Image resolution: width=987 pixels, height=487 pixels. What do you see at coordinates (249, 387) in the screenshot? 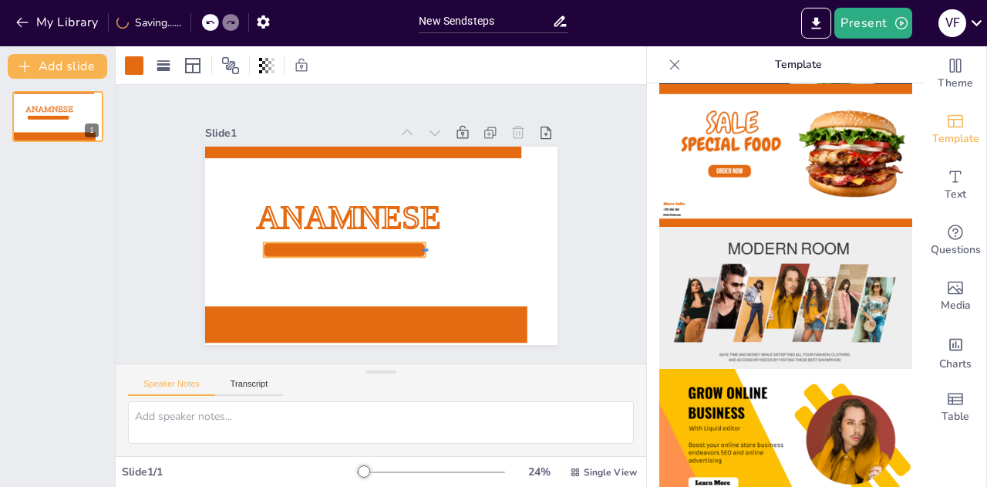
I see `button: Transcript` at bounding box center [249, 387].